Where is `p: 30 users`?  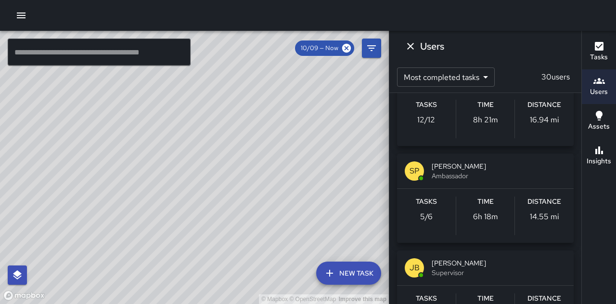 p: 30 users is located at coordinates (556, 77).